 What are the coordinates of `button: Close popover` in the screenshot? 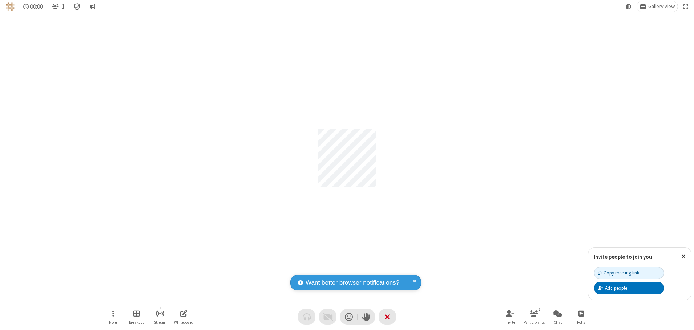 It's located at (684, 256).